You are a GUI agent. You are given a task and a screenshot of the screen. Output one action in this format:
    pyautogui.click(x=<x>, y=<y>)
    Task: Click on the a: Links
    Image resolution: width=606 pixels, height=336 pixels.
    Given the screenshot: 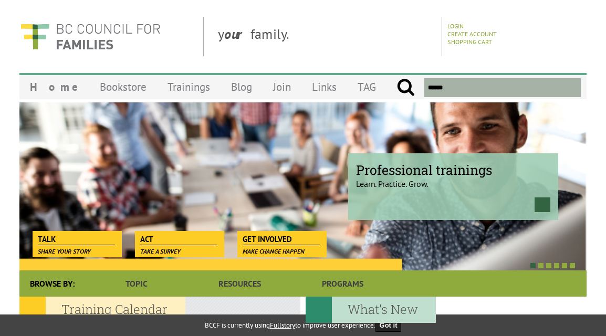 What is the action you would take?
    pyautogui.click(x=324, y=87)
    